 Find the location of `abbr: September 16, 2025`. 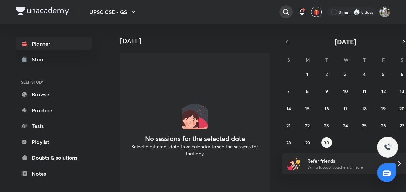

abbr: September 16, 2025 is located at coordinates (326, 108).